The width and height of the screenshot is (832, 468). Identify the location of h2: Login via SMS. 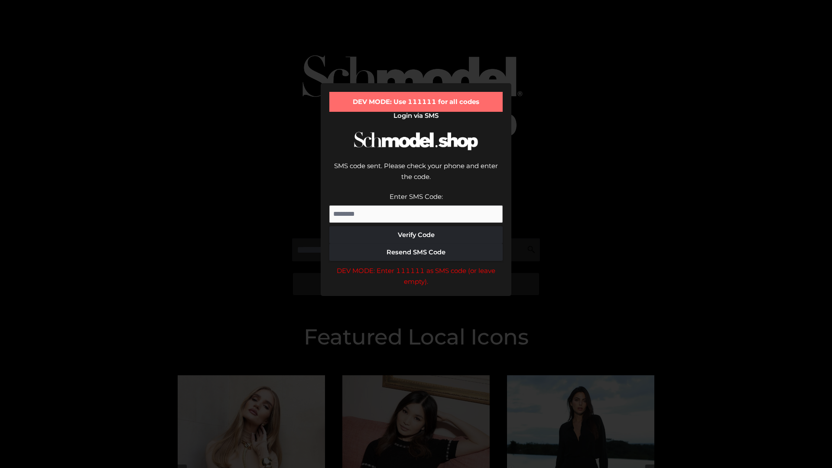
(416, 116).